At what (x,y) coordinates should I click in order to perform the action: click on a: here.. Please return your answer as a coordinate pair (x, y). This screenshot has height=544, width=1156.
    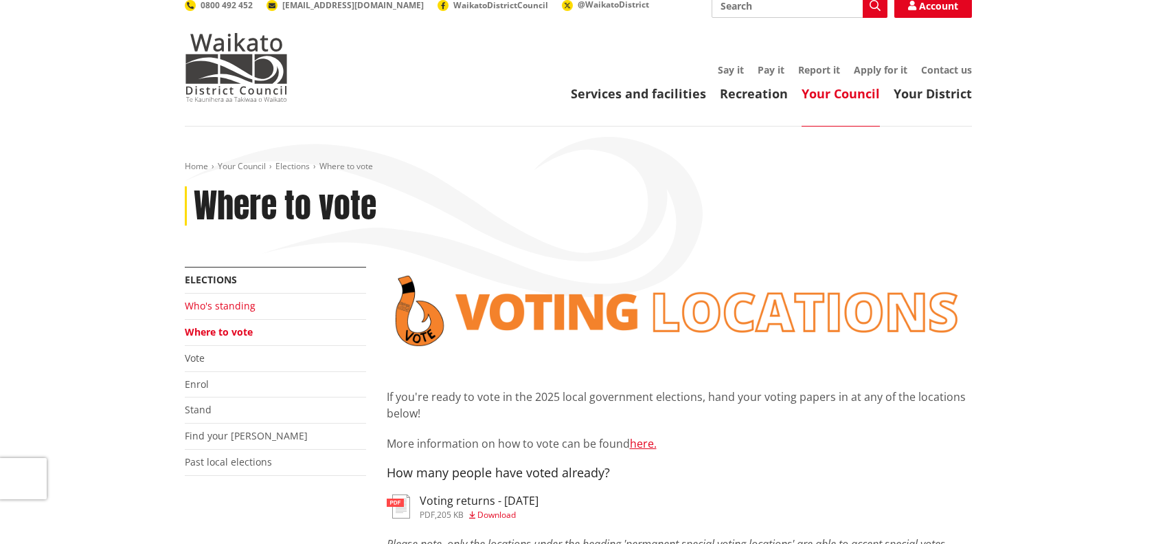
    Looking at the image, I should click on (643, 443).